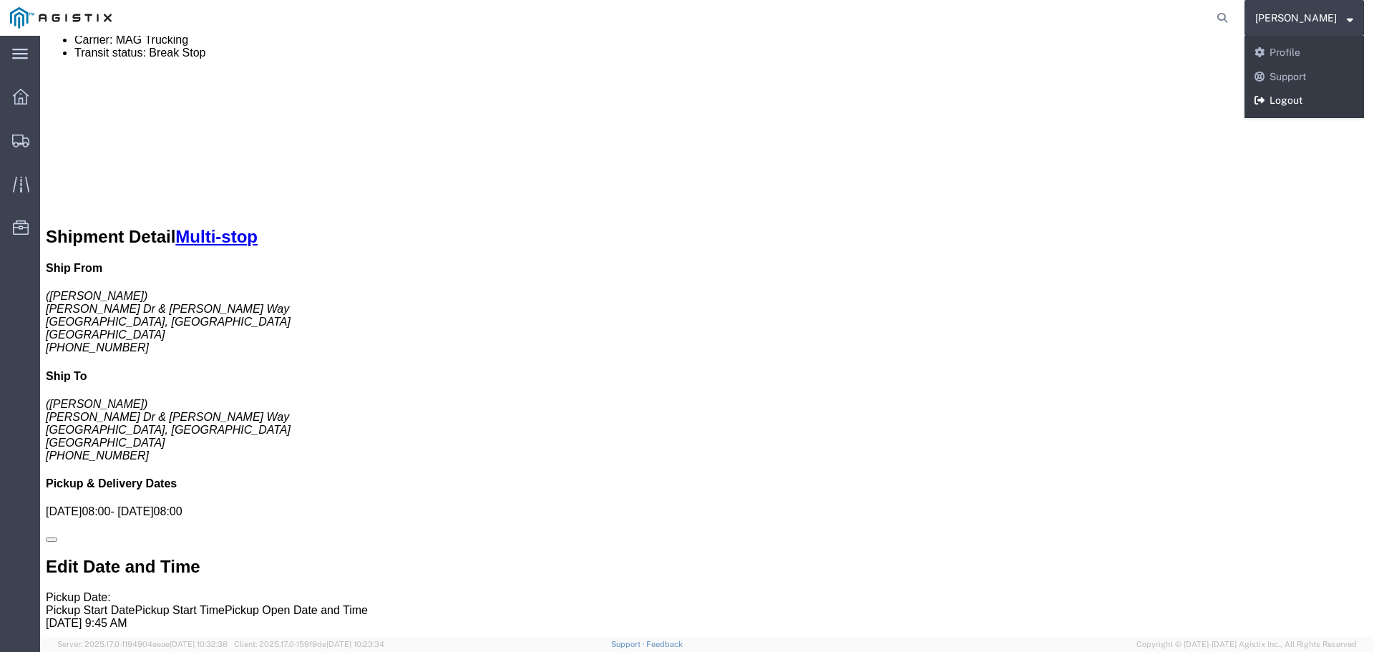  What do you see at coordinates (1296, 18) in the screenshot?
I see `span: Eli Amezcua` at bounding box center [1296, 18].